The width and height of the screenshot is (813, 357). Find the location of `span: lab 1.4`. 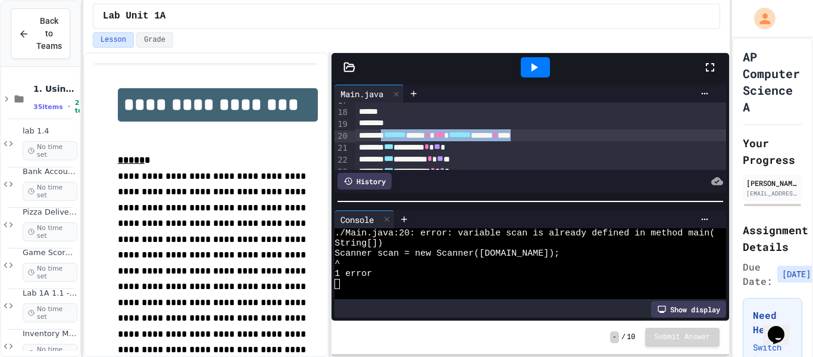

span: lab 1.4 is located at coordinates (50, 131).